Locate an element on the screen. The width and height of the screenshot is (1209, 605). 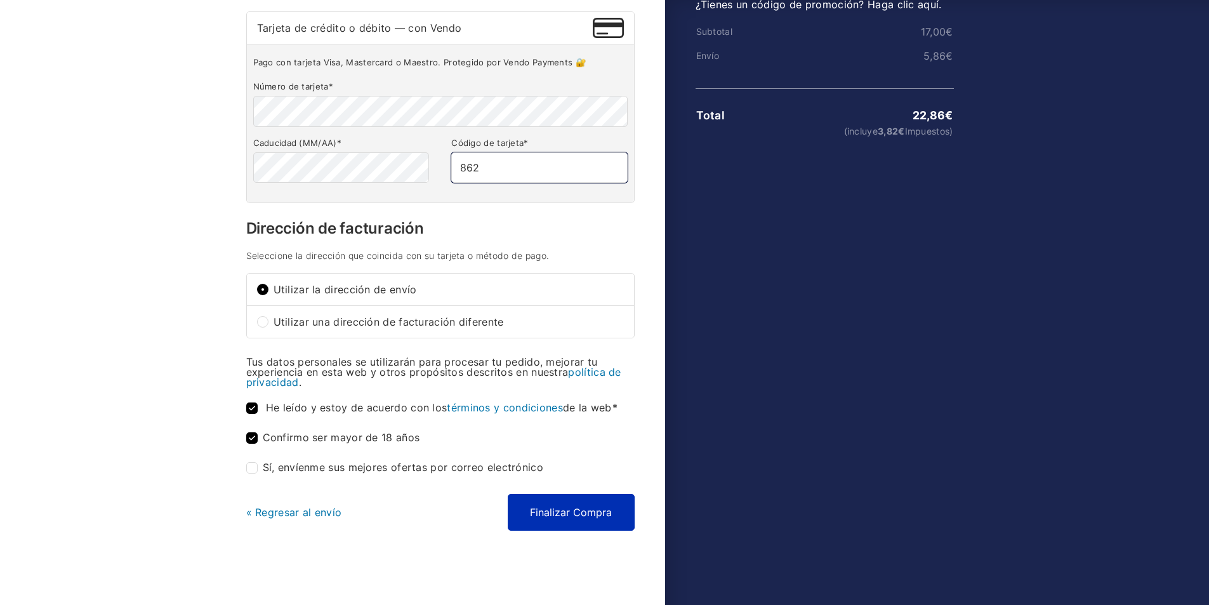
input: He leído y estoy de acuerdo con lostérminos y condicionesde la web is located at coordinates (252, 408).